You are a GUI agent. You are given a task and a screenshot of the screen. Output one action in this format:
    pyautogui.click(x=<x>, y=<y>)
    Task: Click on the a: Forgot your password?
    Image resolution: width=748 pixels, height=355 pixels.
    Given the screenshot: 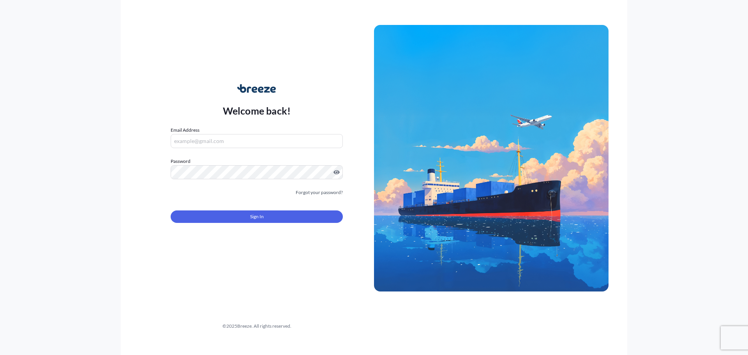 What is the action you would take?
    pyautogui.click(x=319, y=192)
    